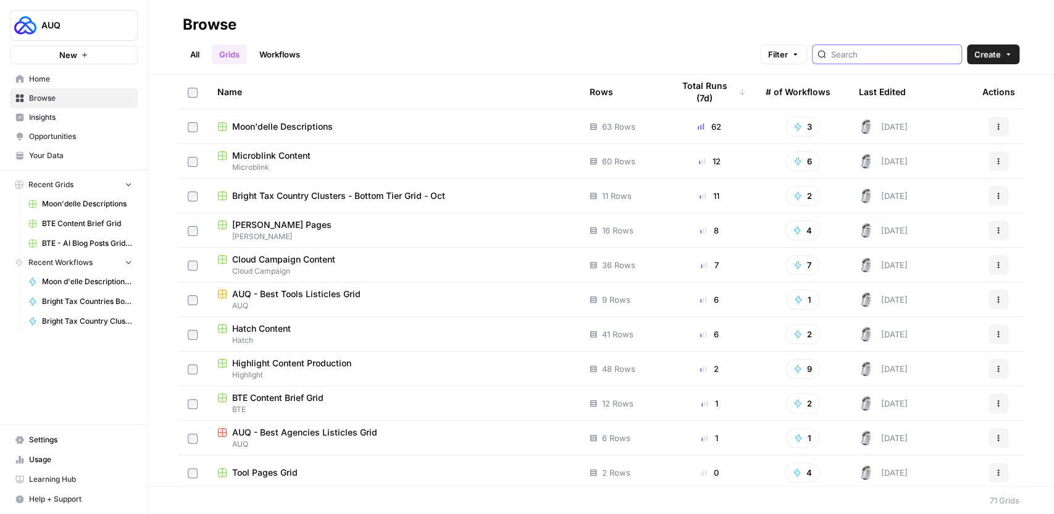 Image resolution: width=1054 pixels, height=514 pixels. What do you see at coordinates (709, 334) in the screenshot?
I see `div: 6` at bounding box center [709, 334].